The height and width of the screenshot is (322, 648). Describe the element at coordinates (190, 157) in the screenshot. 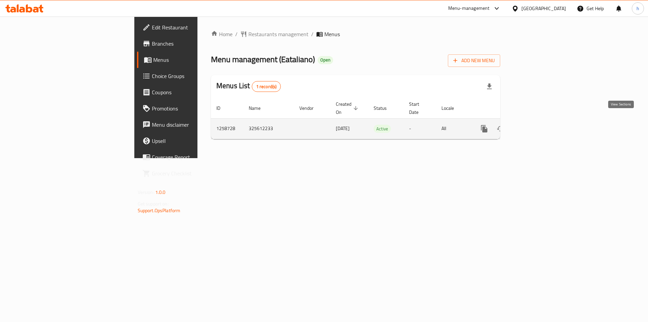

I see `a: Coverage Report` at that location.